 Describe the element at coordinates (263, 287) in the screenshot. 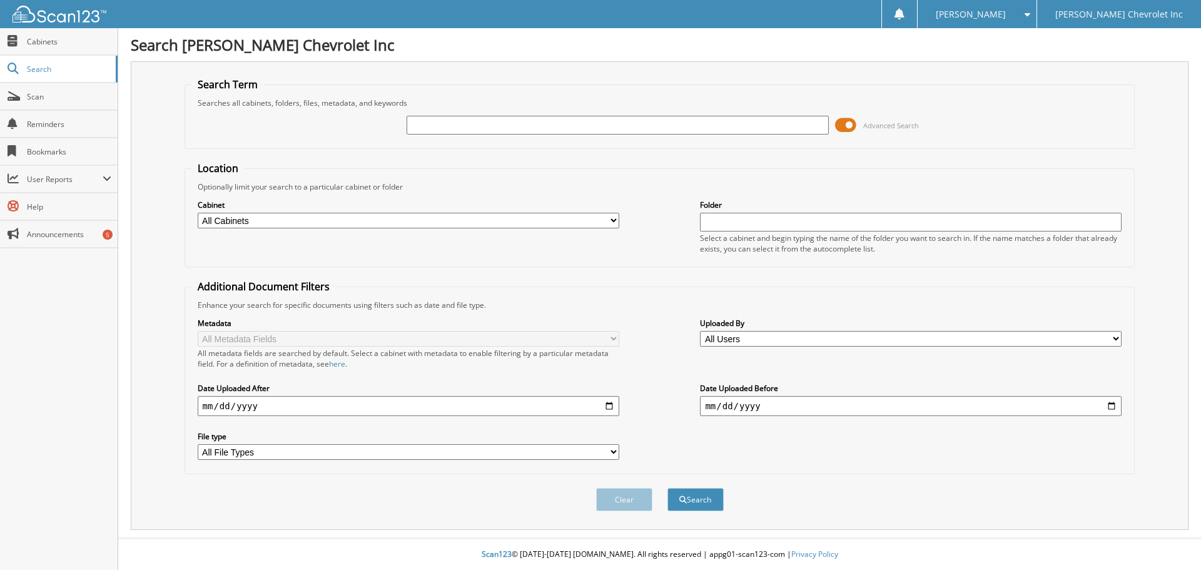

I see `legend: Additional Document Filters` at that location.